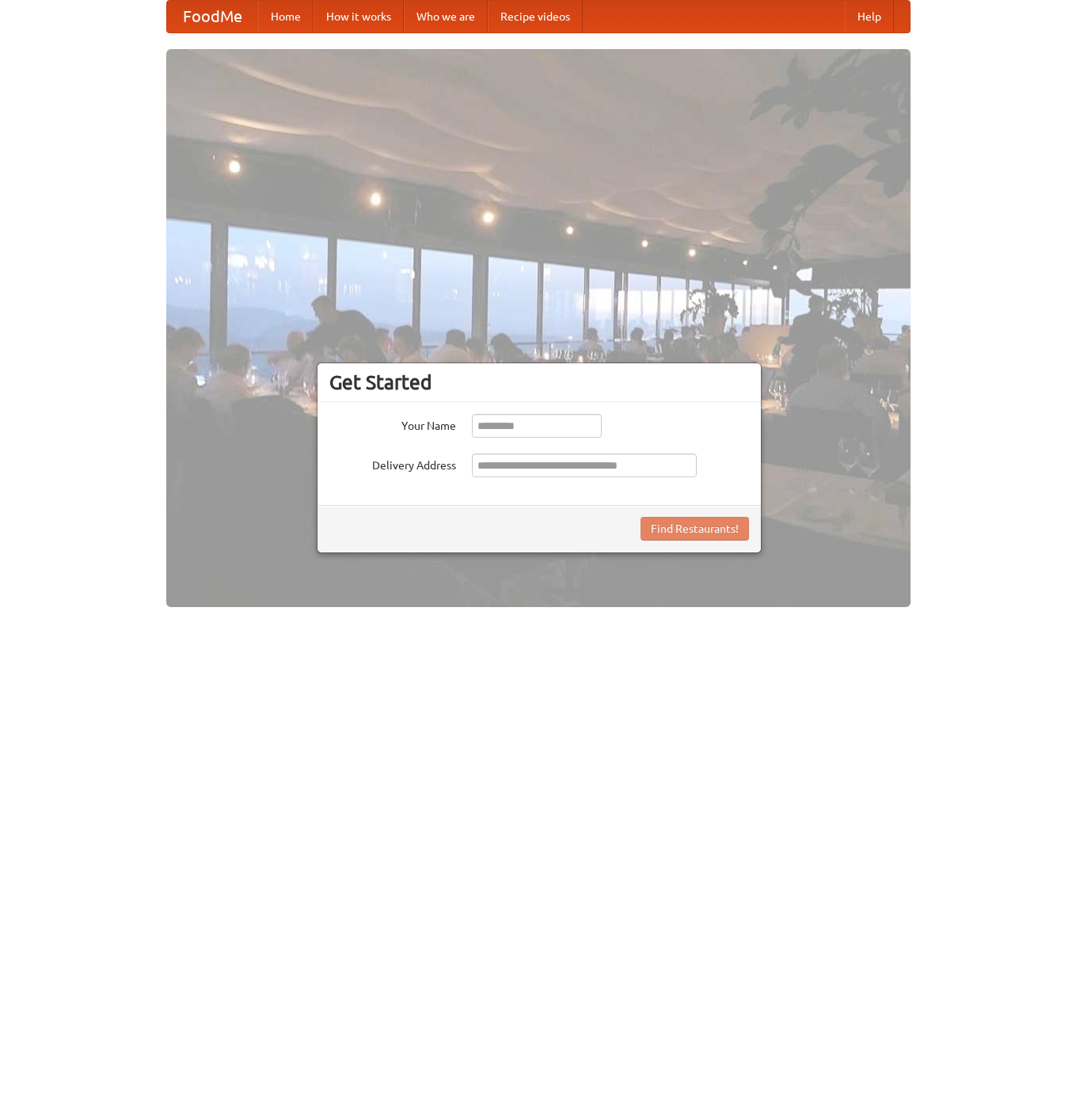  What do you see at coordinates (869, 16) in the screenshot?
I see `a: Help` at bounding box center [869, 16].